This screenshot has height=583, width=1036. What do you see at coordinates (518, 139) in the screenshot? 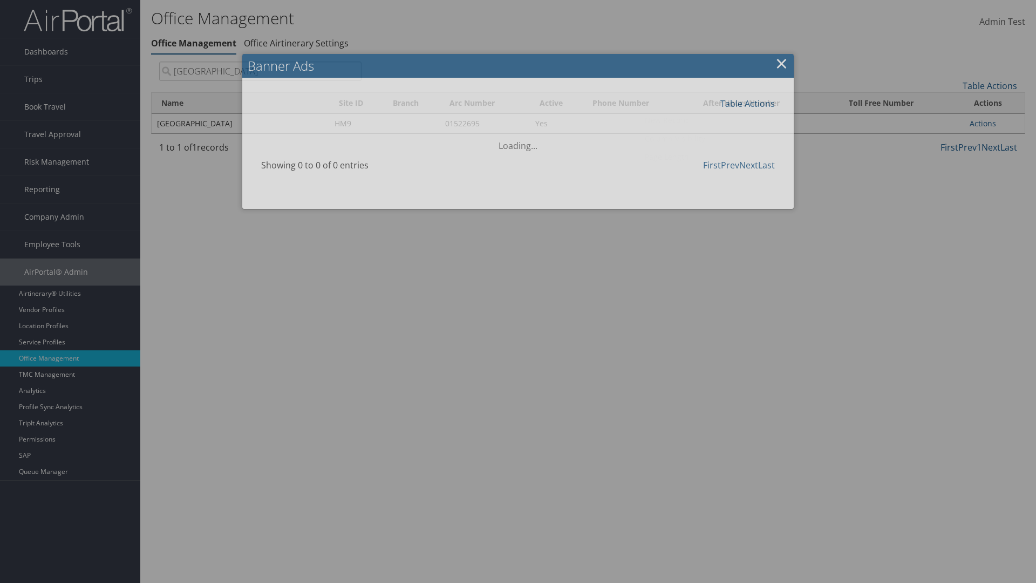
I see `div: Loading...` at bounding box center [518, 139].